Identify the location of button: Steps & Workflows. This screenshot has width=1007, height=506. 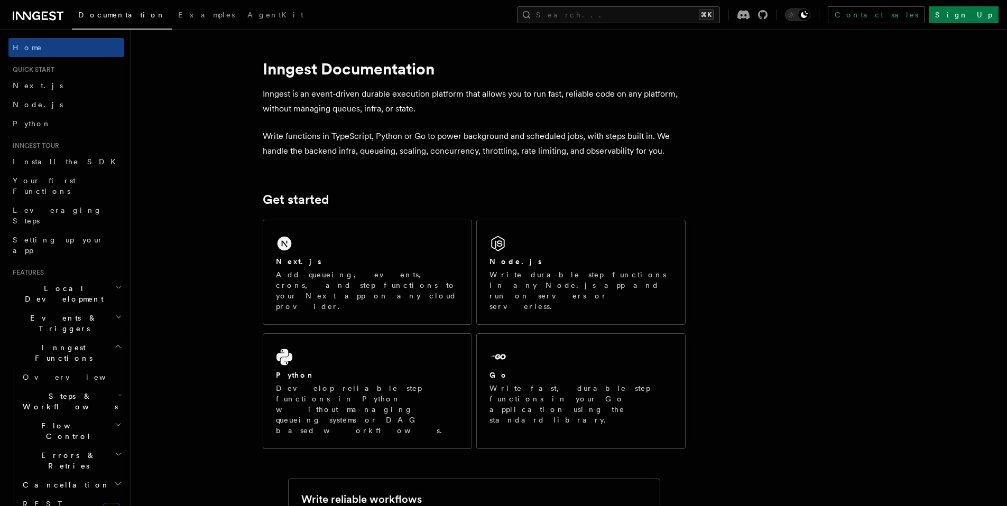
(71, 402).